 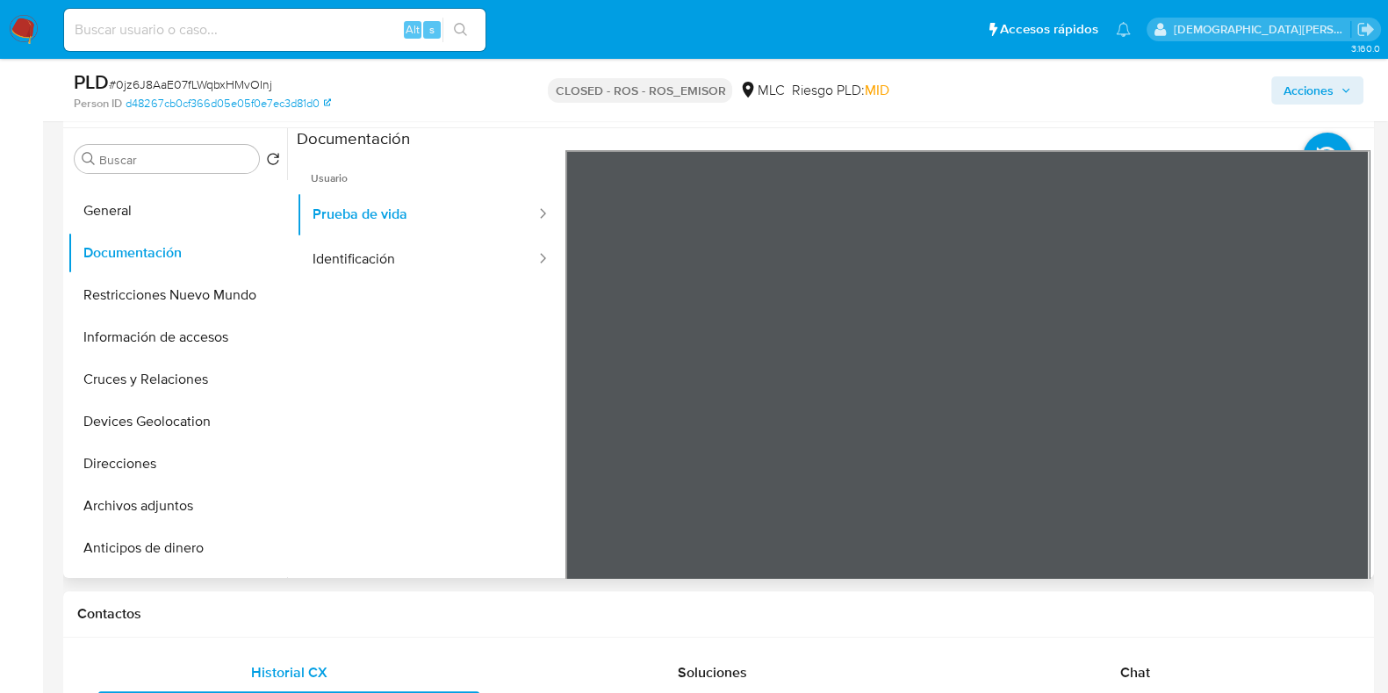 What do you see at coordinates (718, 614) in the screenshot?
I see `h1: Contactos` at bounding box center [718, 614].